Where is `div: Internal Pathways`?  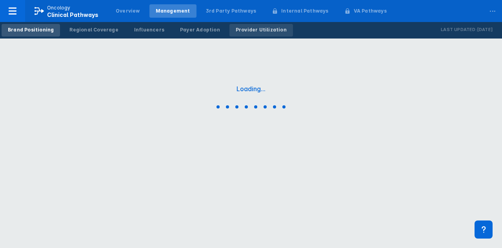
div: Internal Pathways is located at coordinates (305, 11).